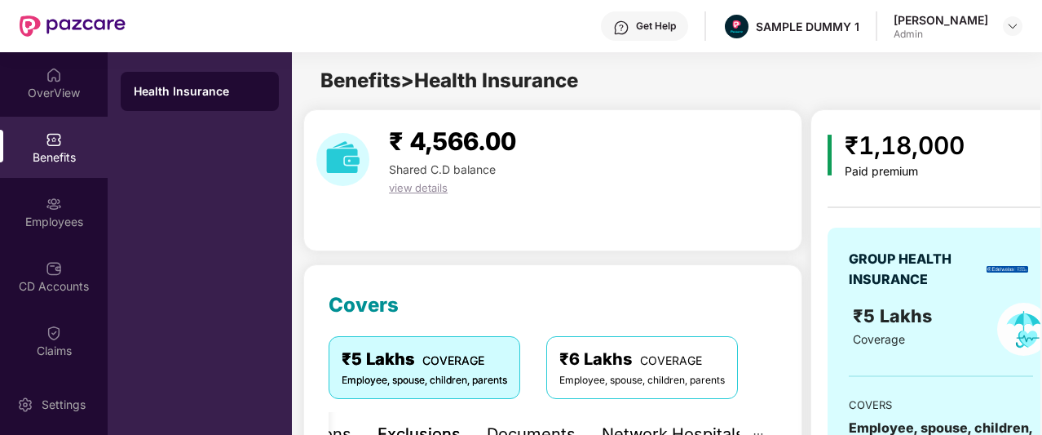 Image resolution: width=1042 pixels, height=435 pixels. I want to click on img: svg+xml;base64,PHN2ZyBpZD0iQ0RfQWNjb3VudHMiIGRhdGEtbmFtZT0iQ0QgQWNjb3VudHMiIHhtbG5zPSJodHRwOi8vd3..., so click(54, 268).